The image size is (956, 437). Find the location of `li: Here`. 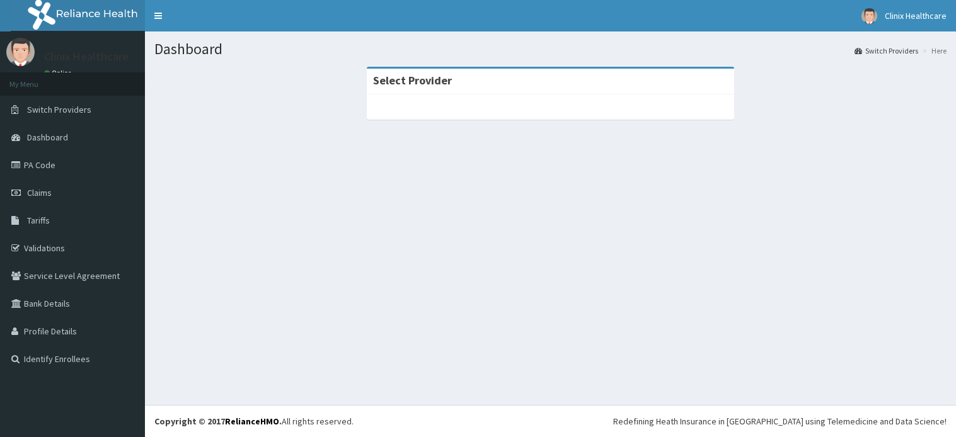

li: Here is located at coordinates (932, 50).